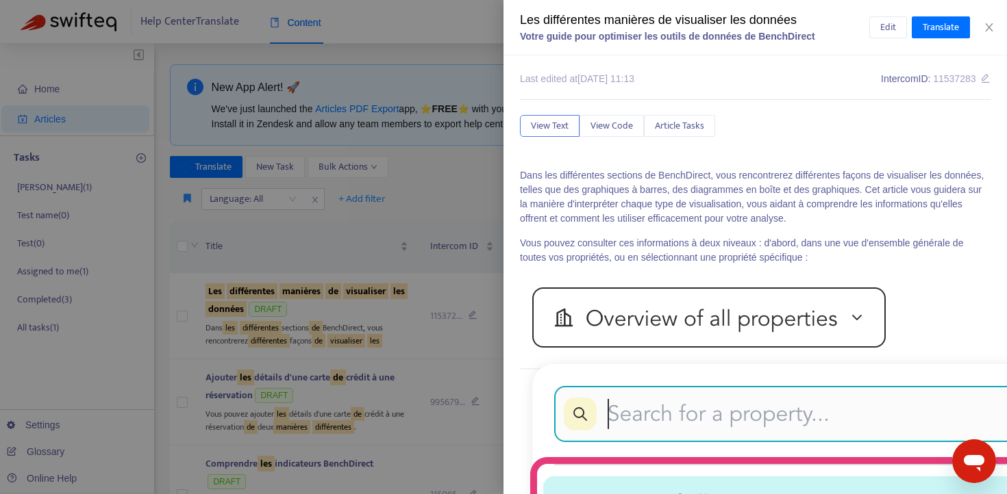 Image resolution: width=1007 pixels, height=494 pixels. Describe the element at coordinates (755, 251) in the screenshot. I see `p: Vous pouvez consulter ces informations à deux niveaux : d'abord, dans une vue d'ensemble générale...` at that location.